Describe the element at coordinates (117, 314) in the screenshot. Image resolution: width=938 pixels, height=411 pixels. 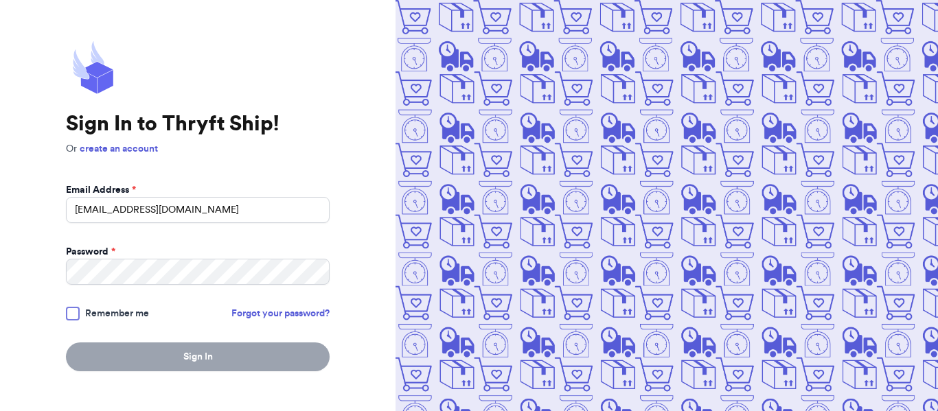
I see `span: Remember me` at that location.